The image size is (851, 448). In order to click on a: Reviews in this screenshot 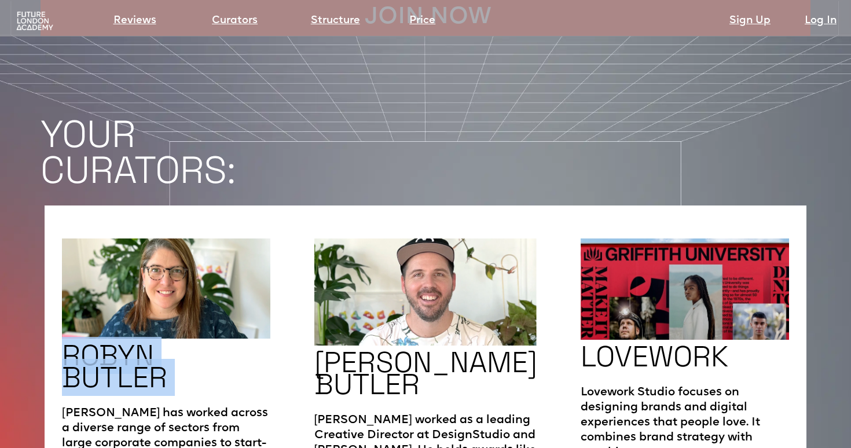, I will do `click(135, 21)`.